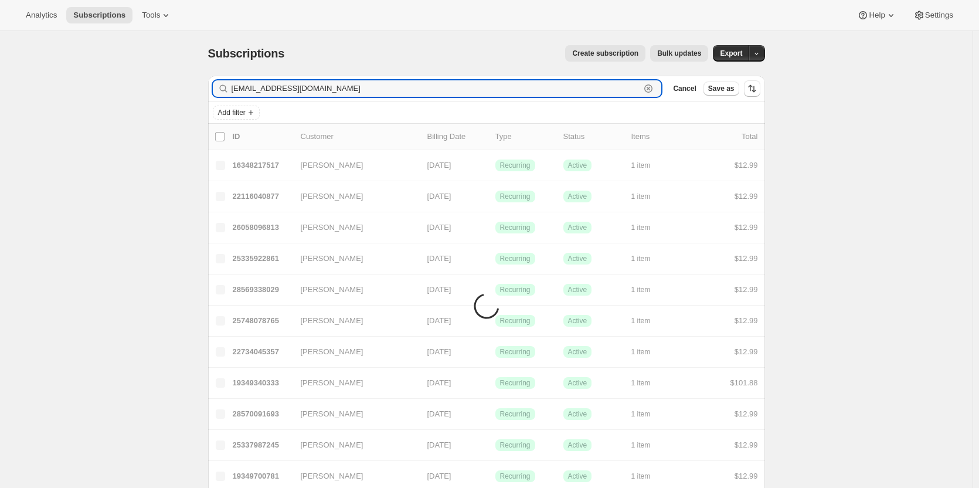 The width and height of the screenshot is (979, 488). Describe the element at coordinates (648, 89) in the screenshot. I see `button: Clear` at that location.